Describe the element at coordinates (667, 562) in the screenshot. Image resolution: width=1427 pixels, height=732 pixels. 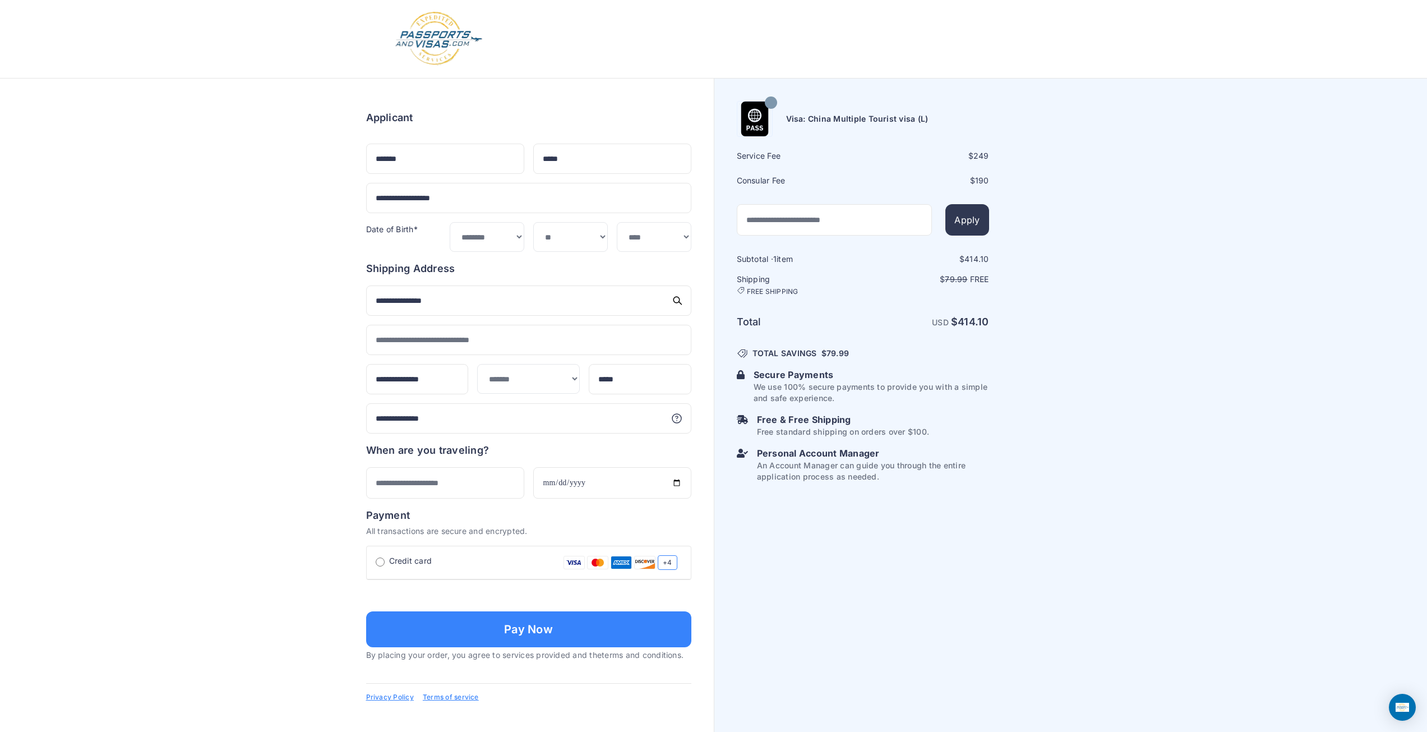
I see `span: +4` at that location.